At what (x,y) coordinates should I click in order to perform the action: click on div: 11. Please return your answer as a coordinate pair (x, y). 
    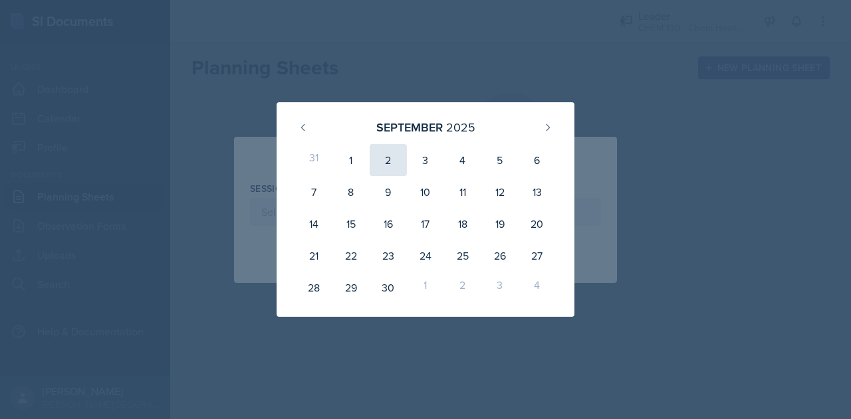
    Looking at the image, I should click on (463, 192).